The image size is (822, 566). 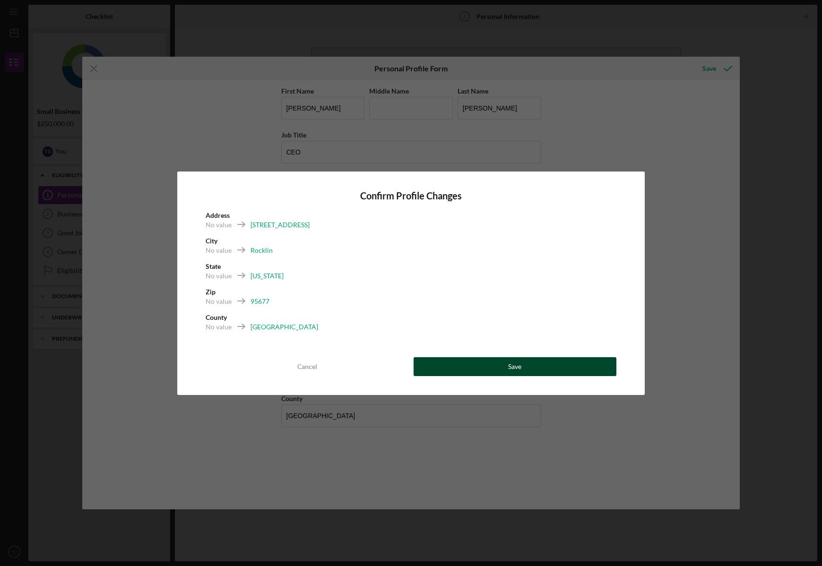 I want to click on div: Rocklin, so click(x=261, y=251).